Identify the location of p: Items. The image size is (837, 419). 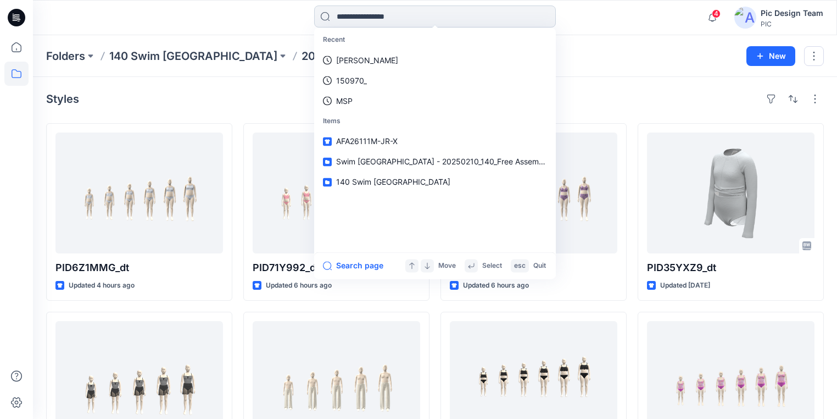
(435, 121).